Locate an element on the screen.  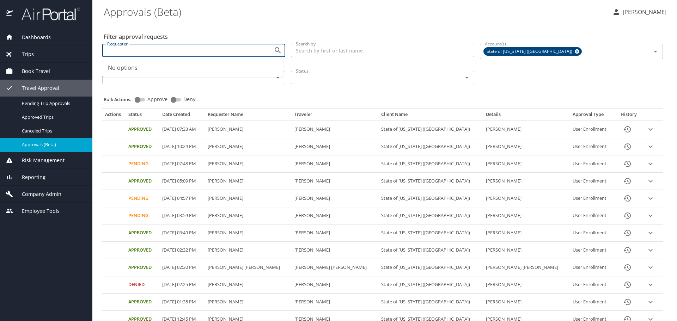
th: Date Created is located at coordinates (182, 116).